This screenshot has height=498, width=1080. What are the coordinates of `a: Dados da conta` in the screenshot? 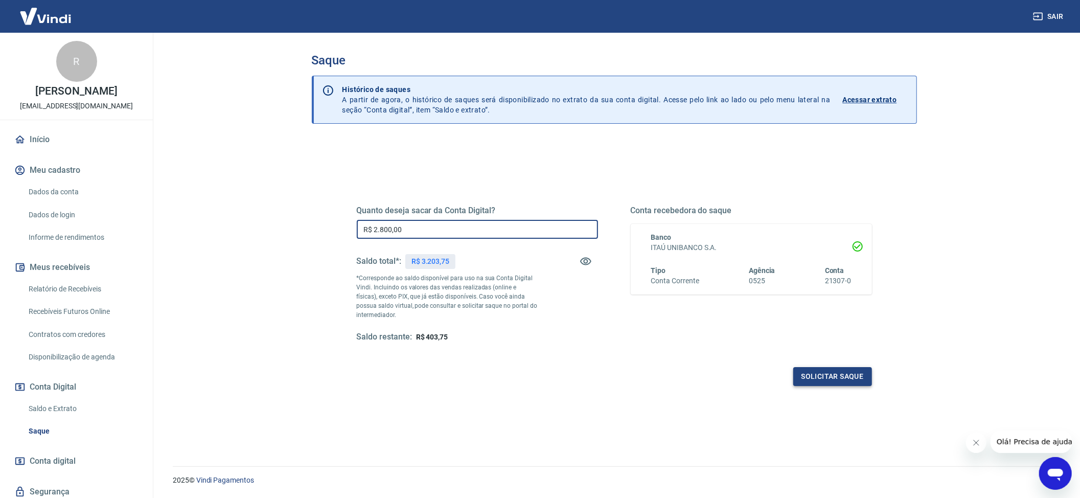 It's located at (82, 192).